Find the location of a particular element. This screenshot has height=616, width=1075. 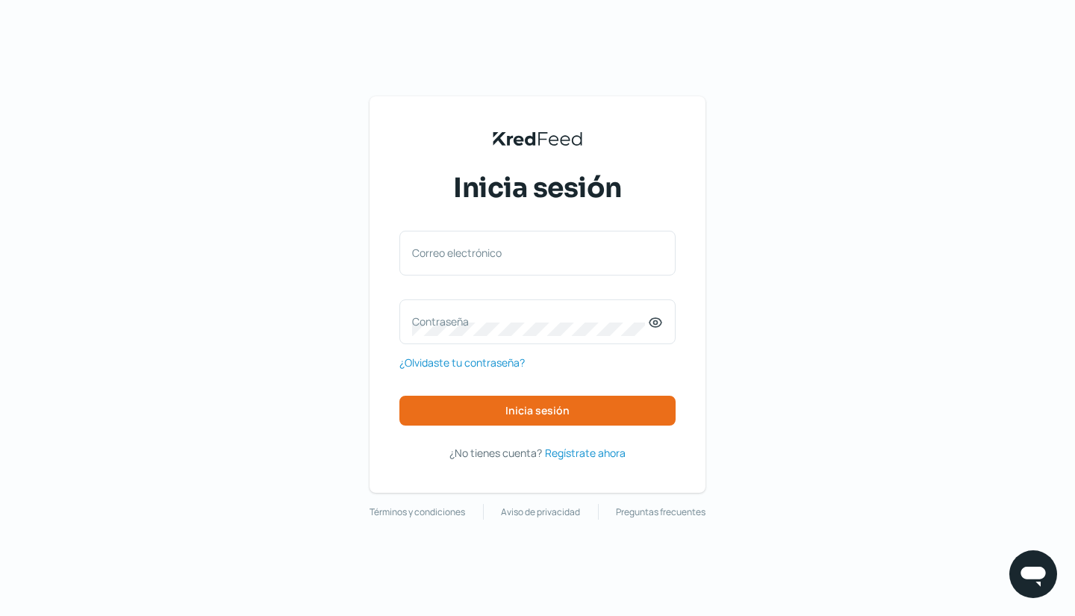

a: Regístrate ahora is located at coordinates (585, 452).